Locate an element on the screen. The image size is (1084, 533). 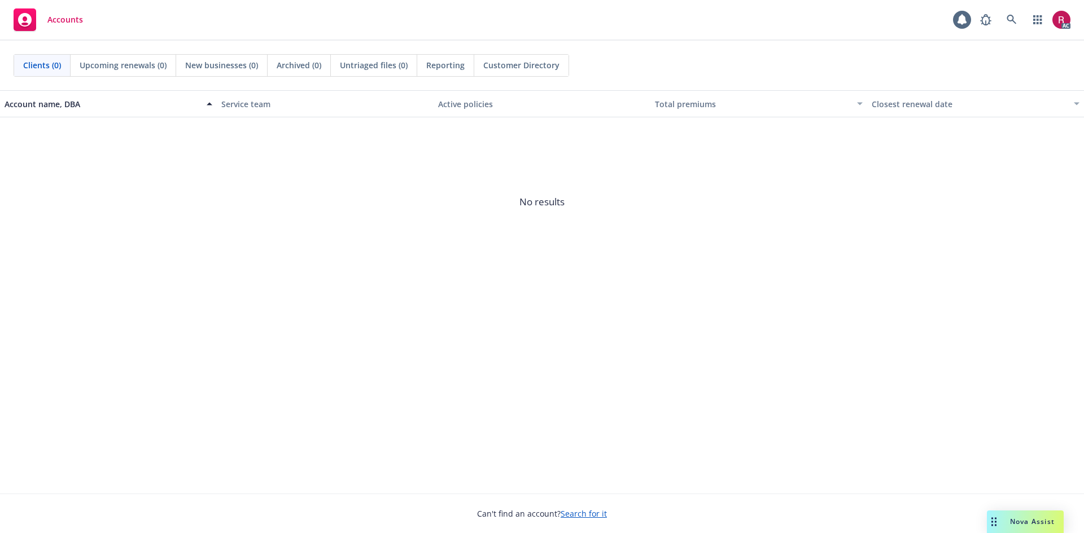
a: Report a Bug is located at coordinates (986, 20).